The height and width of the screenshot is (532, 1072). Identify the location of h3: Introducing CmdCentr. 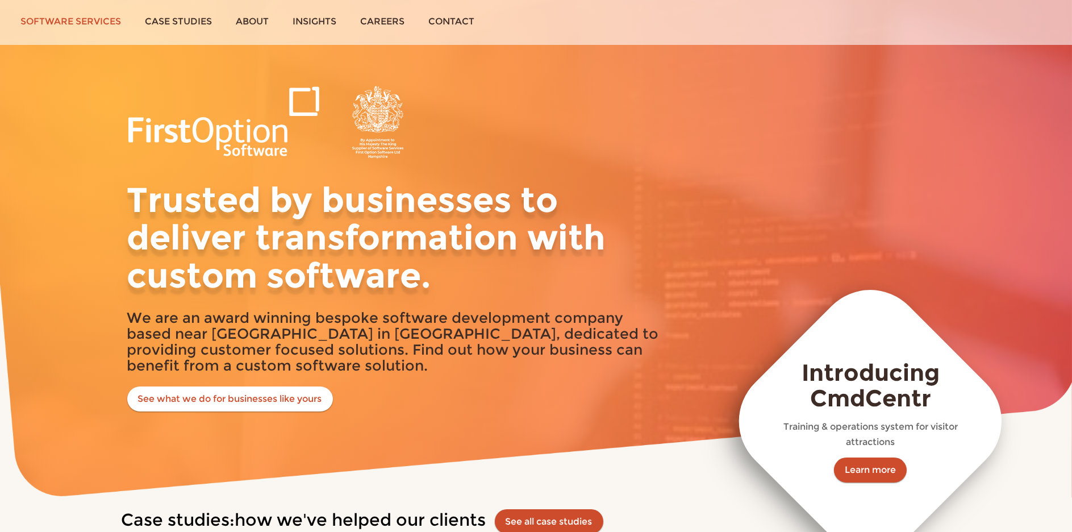
(870, 385).